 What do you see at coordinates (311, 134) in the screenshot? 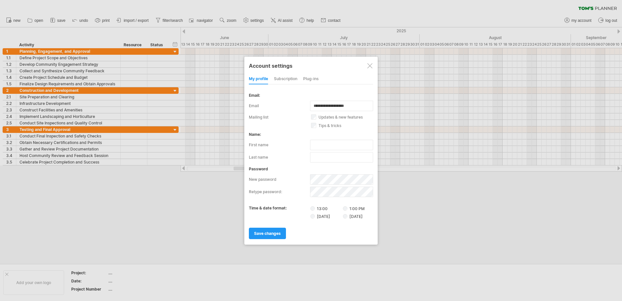
I see `div: name:` at bounding box center [311, 134].